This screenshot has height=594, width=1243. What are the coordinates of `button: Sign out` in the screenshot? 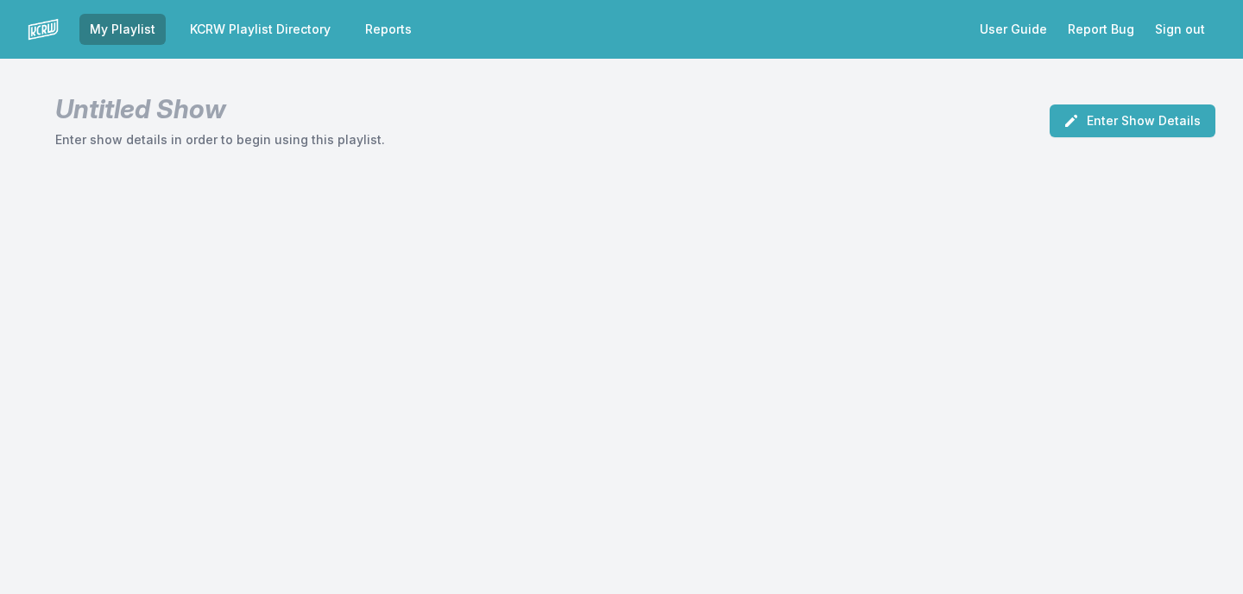 It's located at (1180, 29).